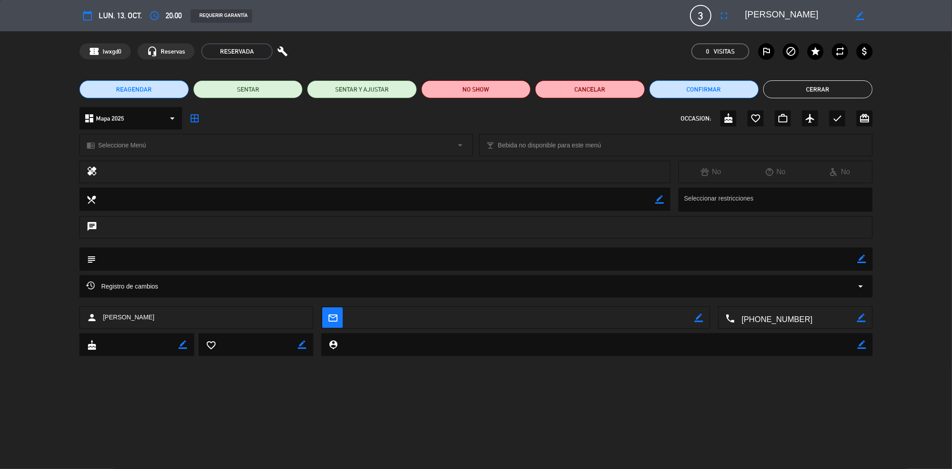  I want to click on i: subject, so click(91, 259).